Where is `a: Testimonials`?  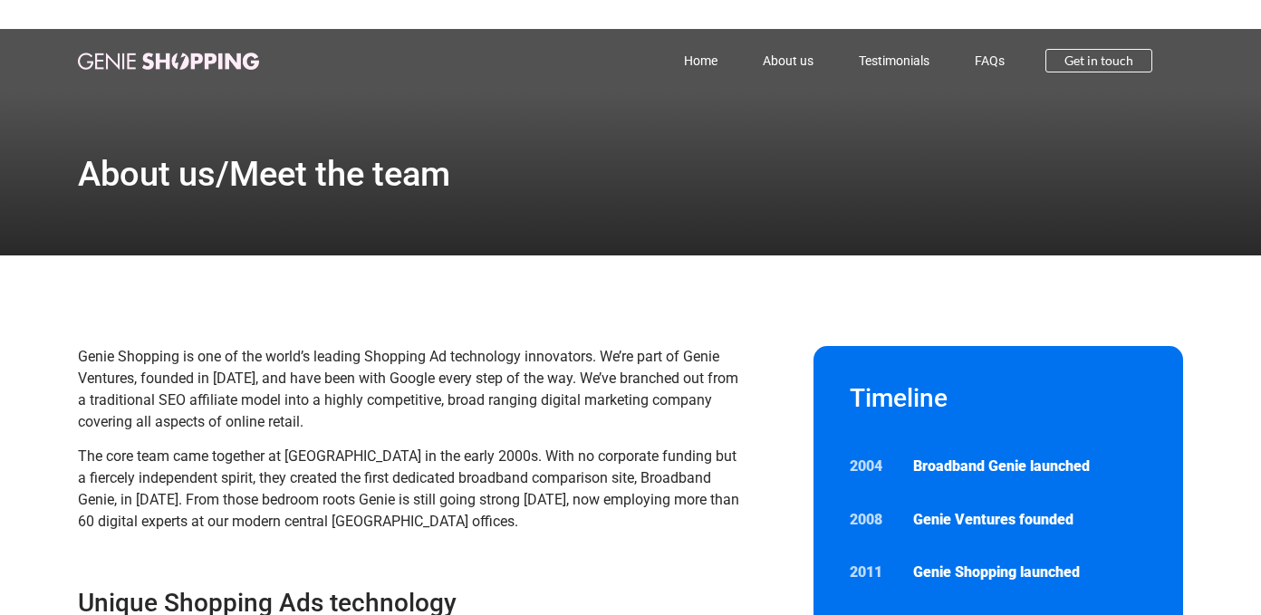 a: Testimonials is located at coordinates (894, 61).